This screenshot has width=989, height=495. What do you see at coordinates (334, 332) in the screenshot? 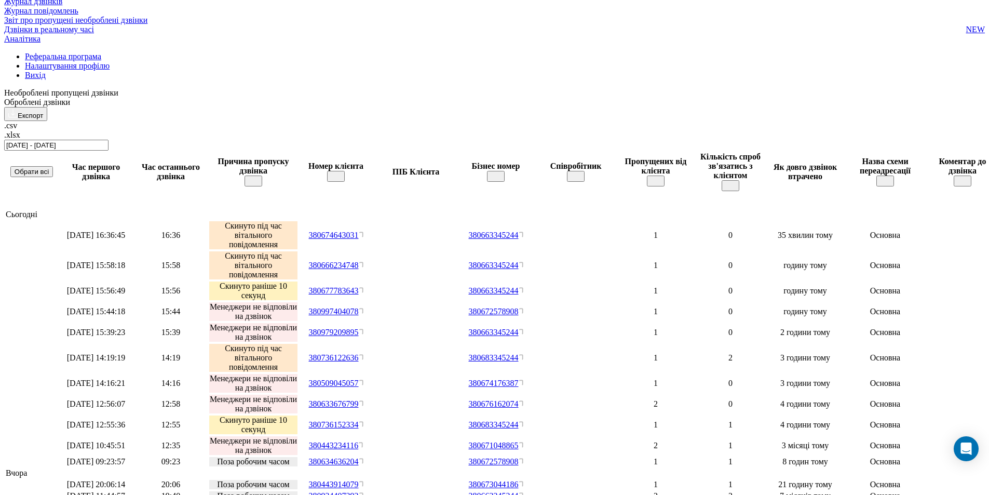
I see `a: 380979209895` at bounding box center [334, 332].